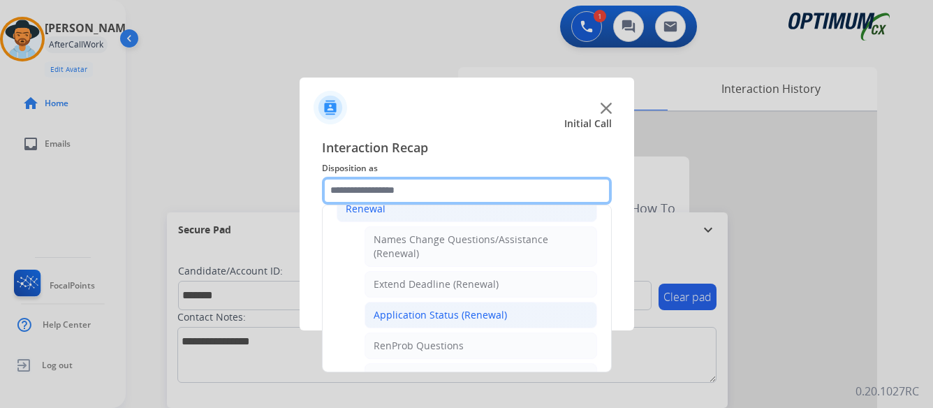 This screenshot has height=408, width=933. I want to click on span: Interaction Recap, so click(466, 149).